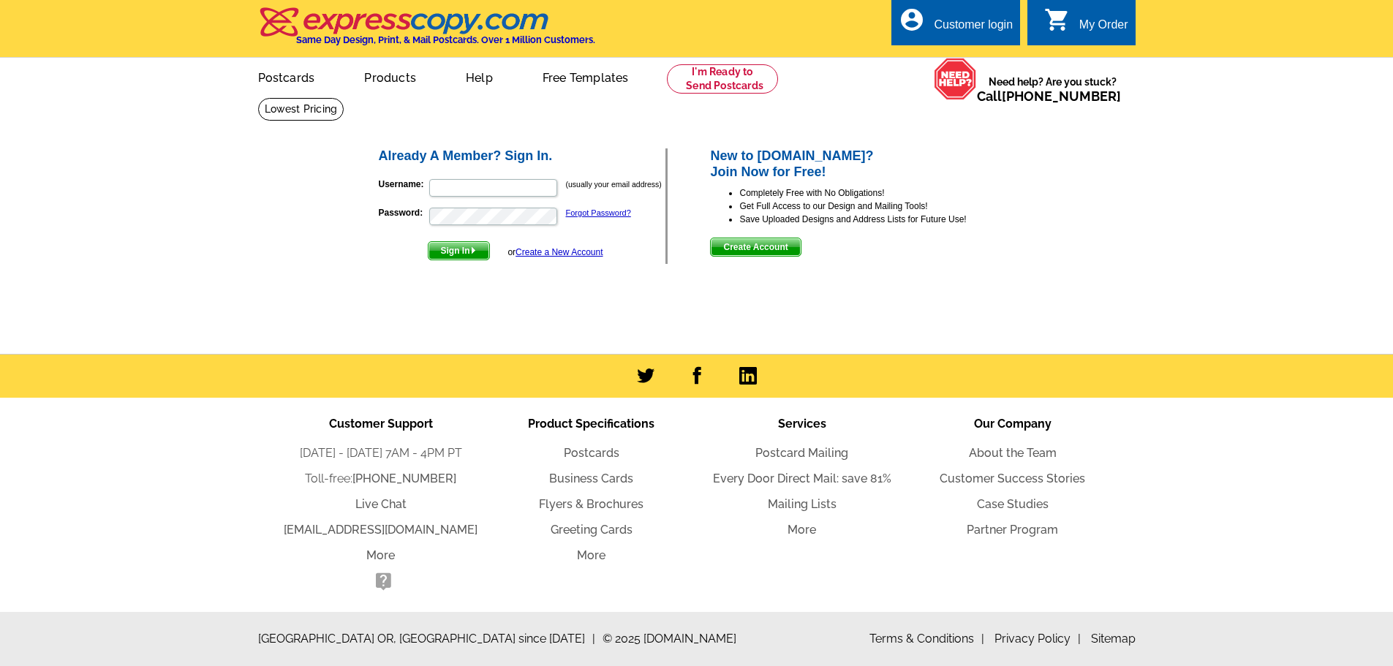 This screenshot has width=1393, height=666. Describe the element at coordinates (1048, 96) in the screenshot. I see `span: Call` at that location.